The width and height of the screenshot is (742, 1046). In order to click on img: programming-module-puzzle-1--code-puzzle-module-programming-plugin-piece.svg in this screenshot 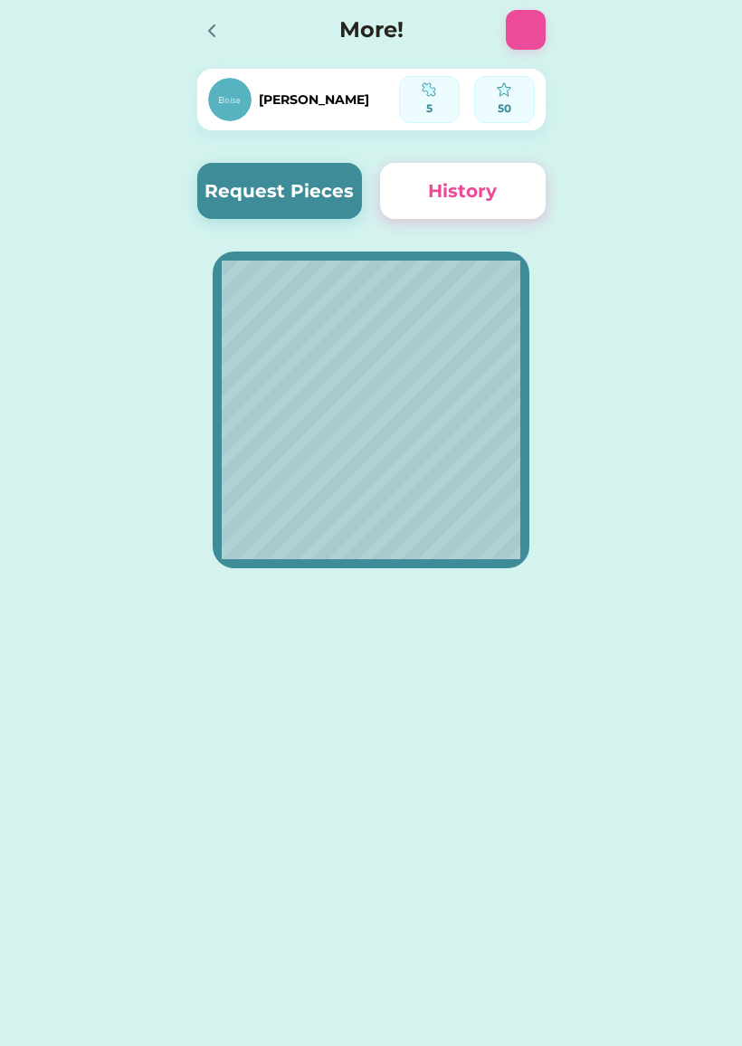, I will do `click(429, 90)`.